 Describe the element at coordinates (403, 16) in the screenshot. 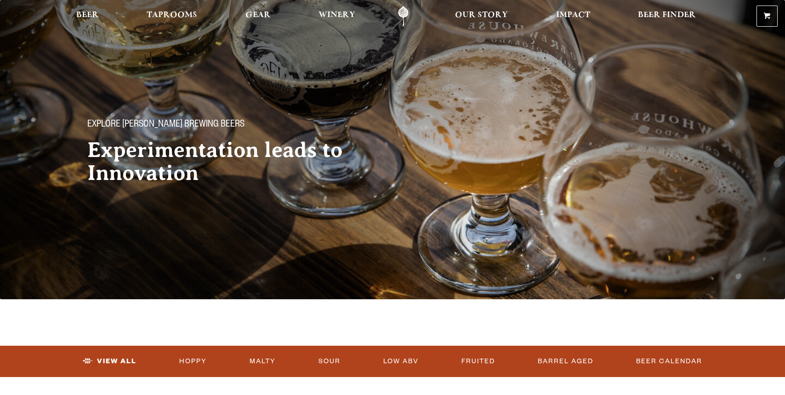

I see `a: Odell Home` at that location.